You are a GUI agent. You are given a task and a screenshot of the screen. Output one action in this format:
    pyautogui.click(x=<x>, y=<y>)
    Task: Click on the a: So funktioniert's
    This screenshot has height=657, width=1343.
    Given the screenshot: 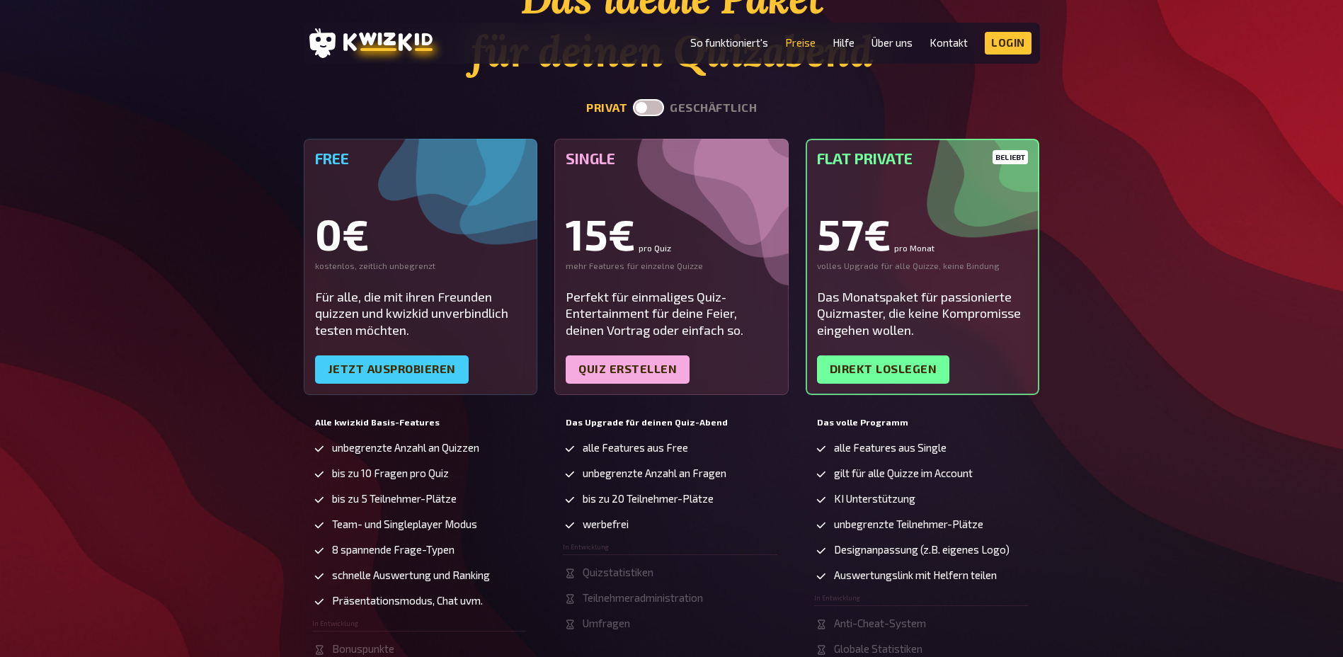 What is the action you would take?
    pyautogui.click(x=729, y=42)
    